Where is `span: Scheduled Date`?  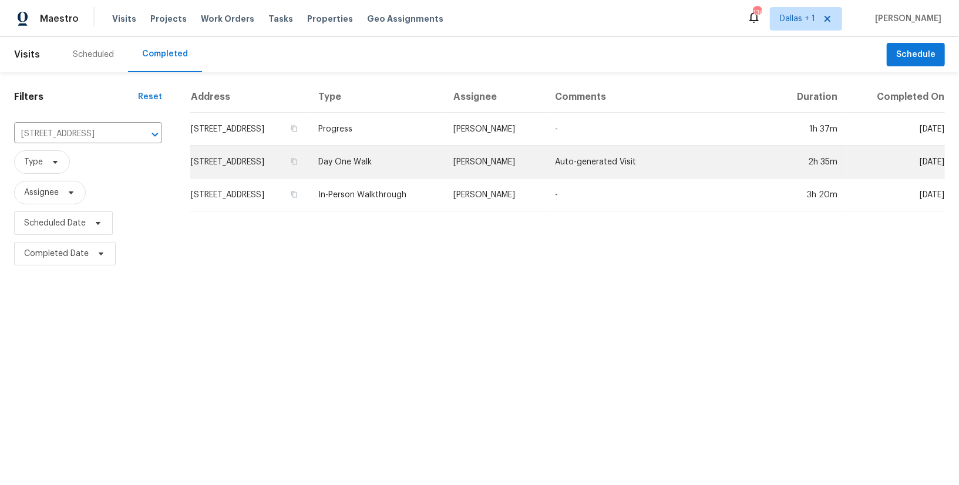
span: Scheduled Date is located at coordinates (55, 223).